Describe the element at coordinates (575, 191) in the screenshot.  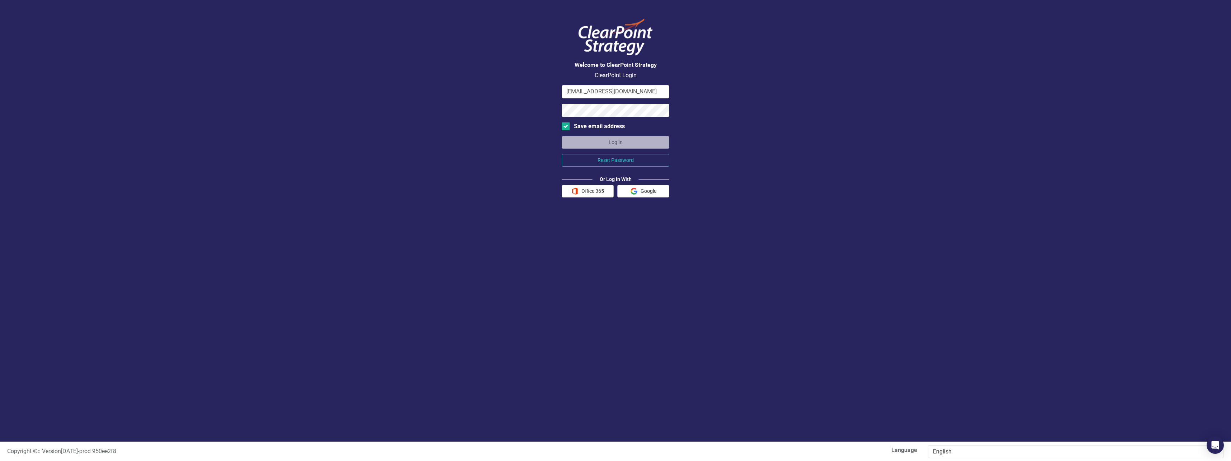
I see `img: Office 365` at that location.